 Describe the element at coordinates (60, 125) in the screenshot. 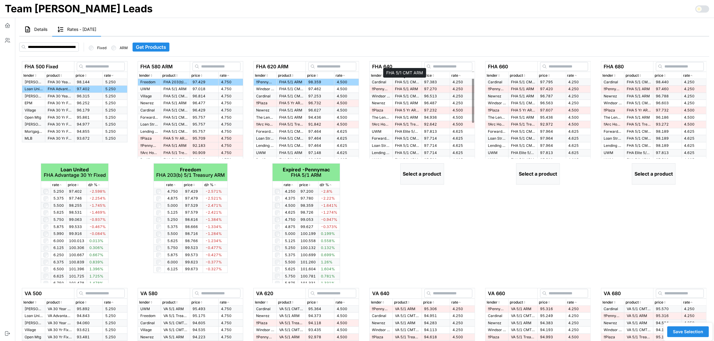

I see `p: FHA 30 Yr Fixed` at that location.